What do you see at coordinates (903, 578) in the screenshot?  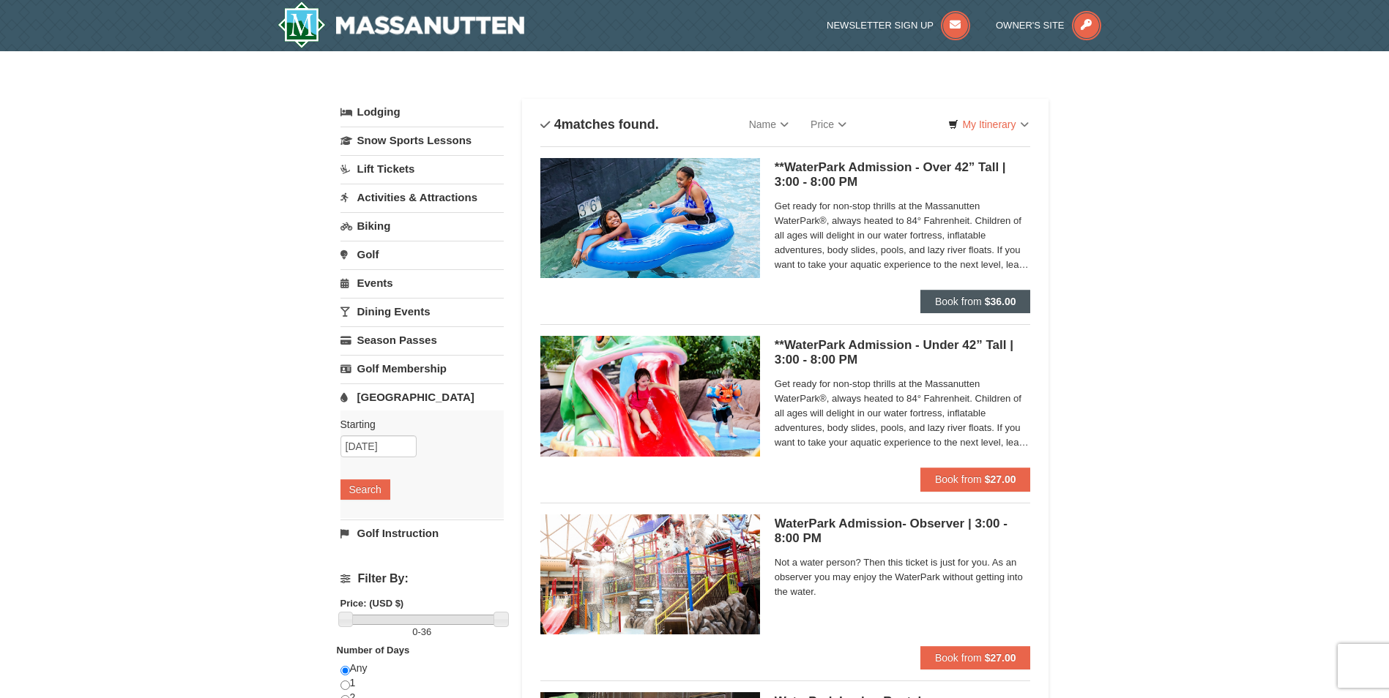 I see `span: Not a water person? Then this ticket is just for you. As an observer you may enjoy the WaterPark ...` at bounding box center [903, 578].